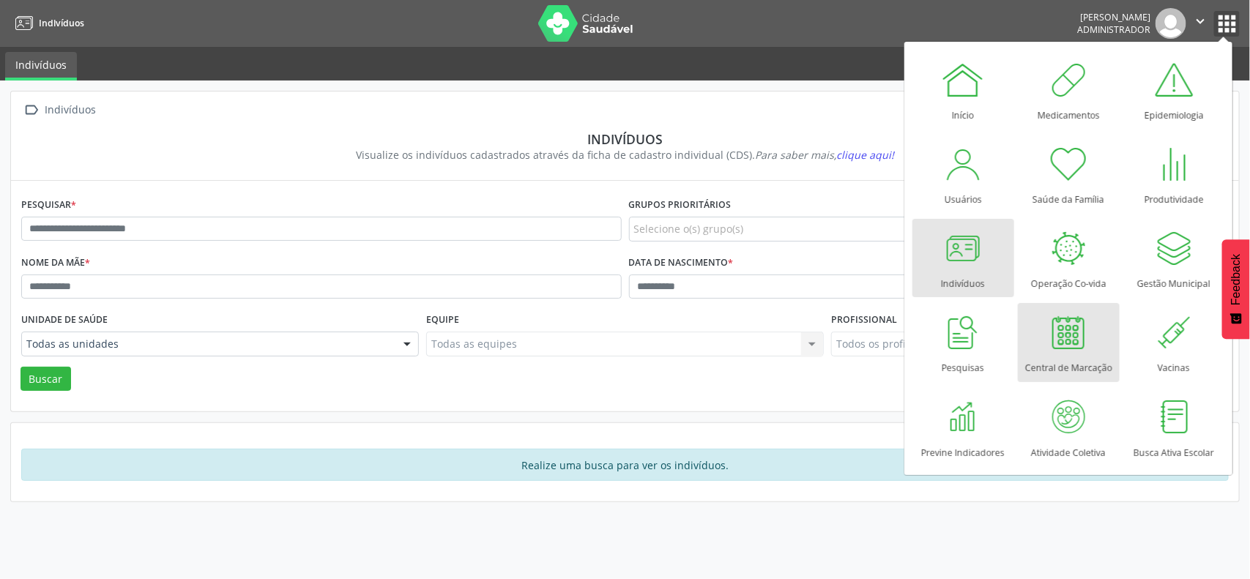  Describe the element at coordinates (1068, 342) in the screenshot. I see `a: Central de Marcação` at that location.